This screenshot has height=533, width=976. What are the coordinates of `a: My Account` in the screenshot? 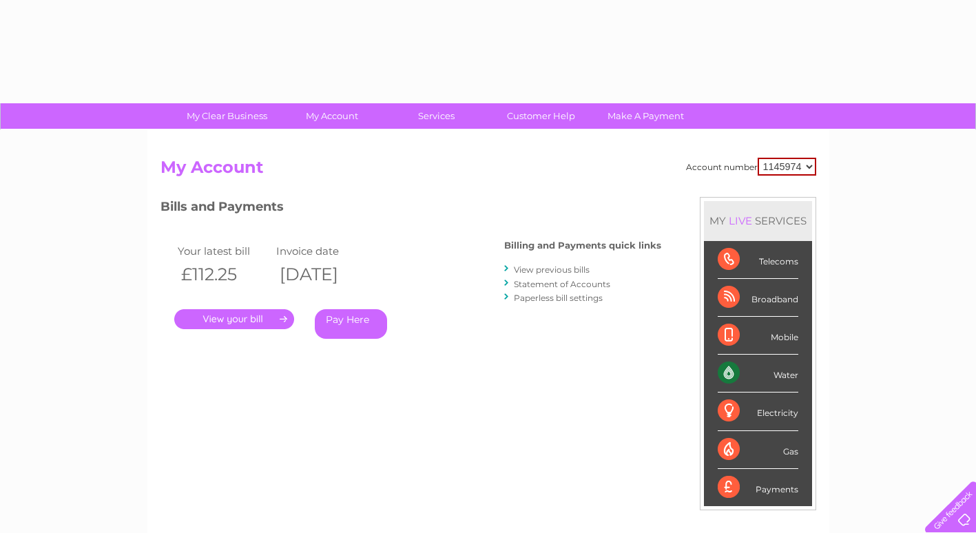 It's located at (331, 116).